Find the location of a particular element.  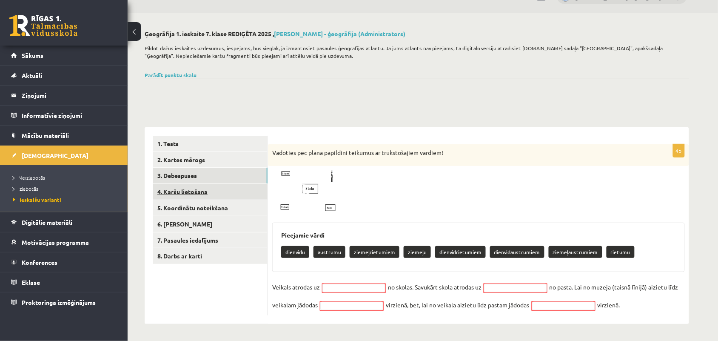

p: austrumu is located at coordinates (329, 252).